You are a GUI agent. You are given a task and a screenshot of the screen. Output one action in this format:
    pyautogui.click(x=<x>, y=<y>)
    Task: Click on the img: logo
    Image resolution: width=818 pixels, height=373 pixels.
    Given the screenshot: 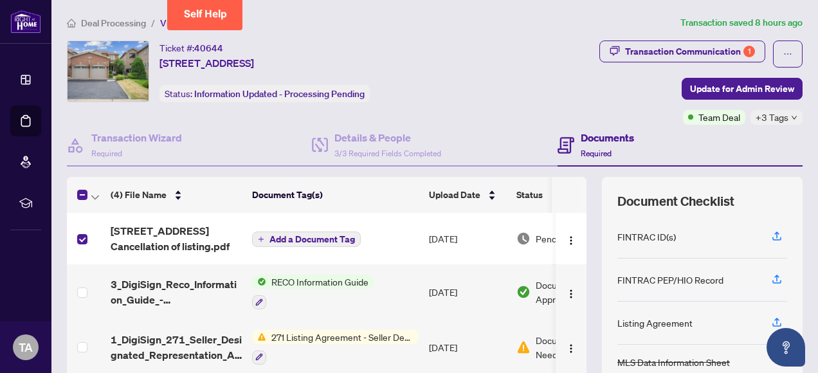 What is the action you would take?
    pyautogui.click(x=26, y=21)
    